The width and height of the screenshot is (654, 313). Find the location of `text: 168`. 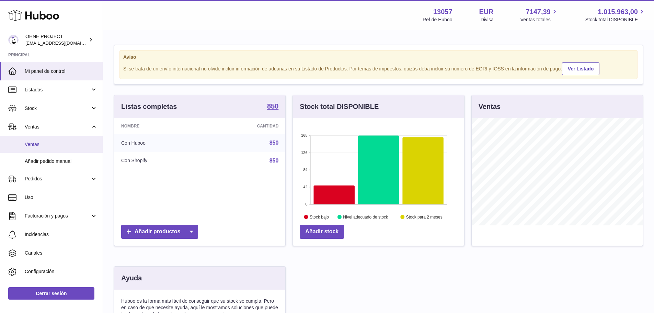

text: 168 is located at coordinates (304, 135).